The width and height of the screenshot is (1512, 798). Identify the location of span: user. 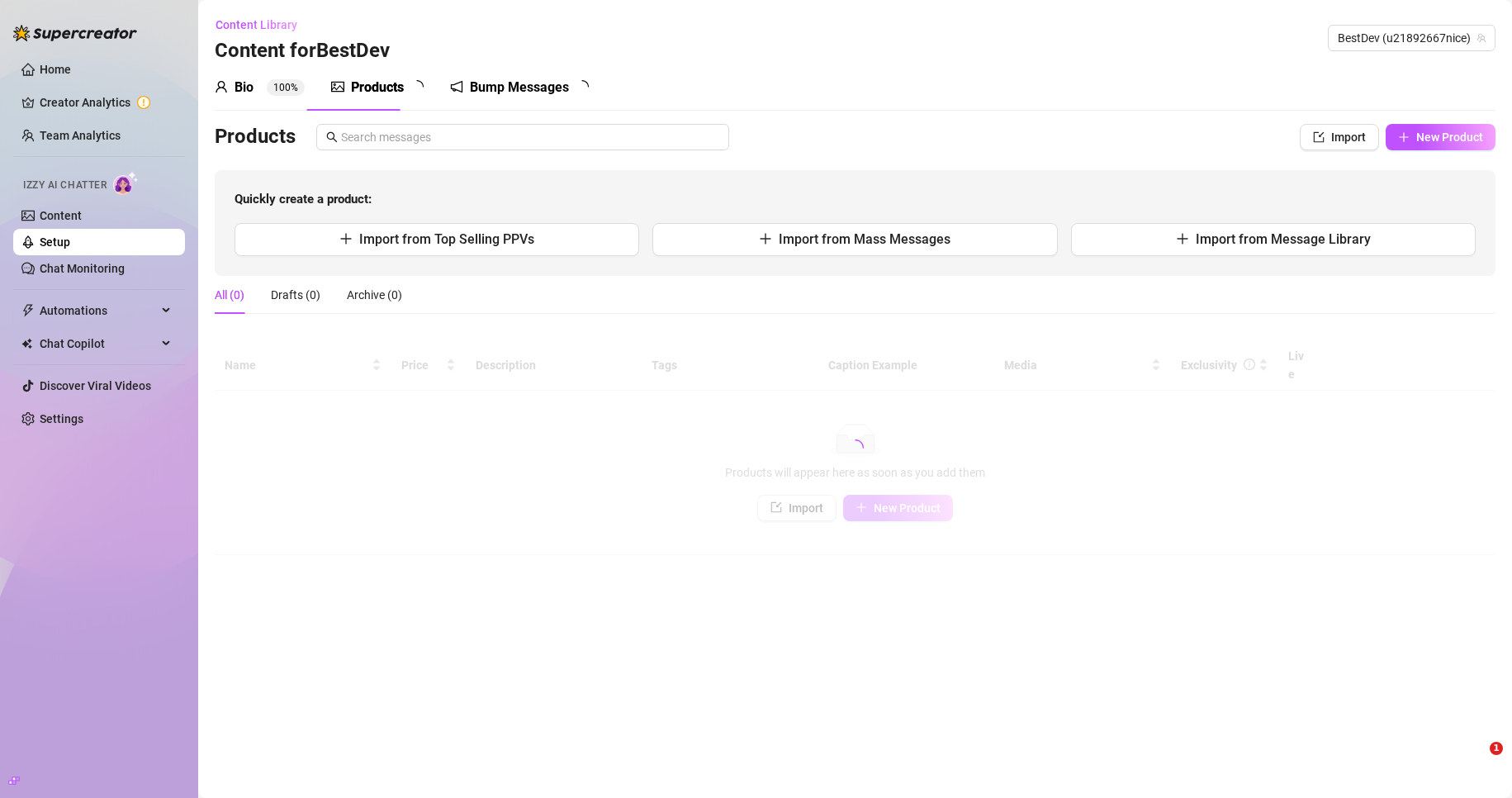
(222, 87).